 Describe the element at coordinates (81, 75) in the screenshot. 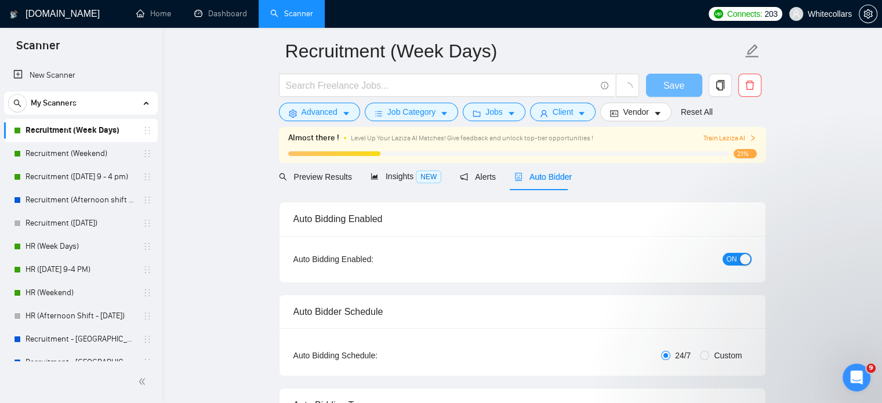

I see `li: New Scanner` at that location.